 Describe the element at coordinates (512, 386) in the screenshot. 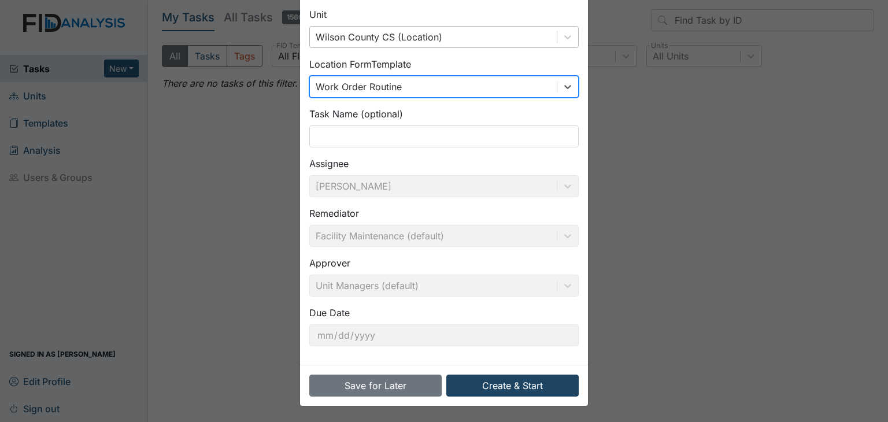

I see `button: Create & Start` at that location.